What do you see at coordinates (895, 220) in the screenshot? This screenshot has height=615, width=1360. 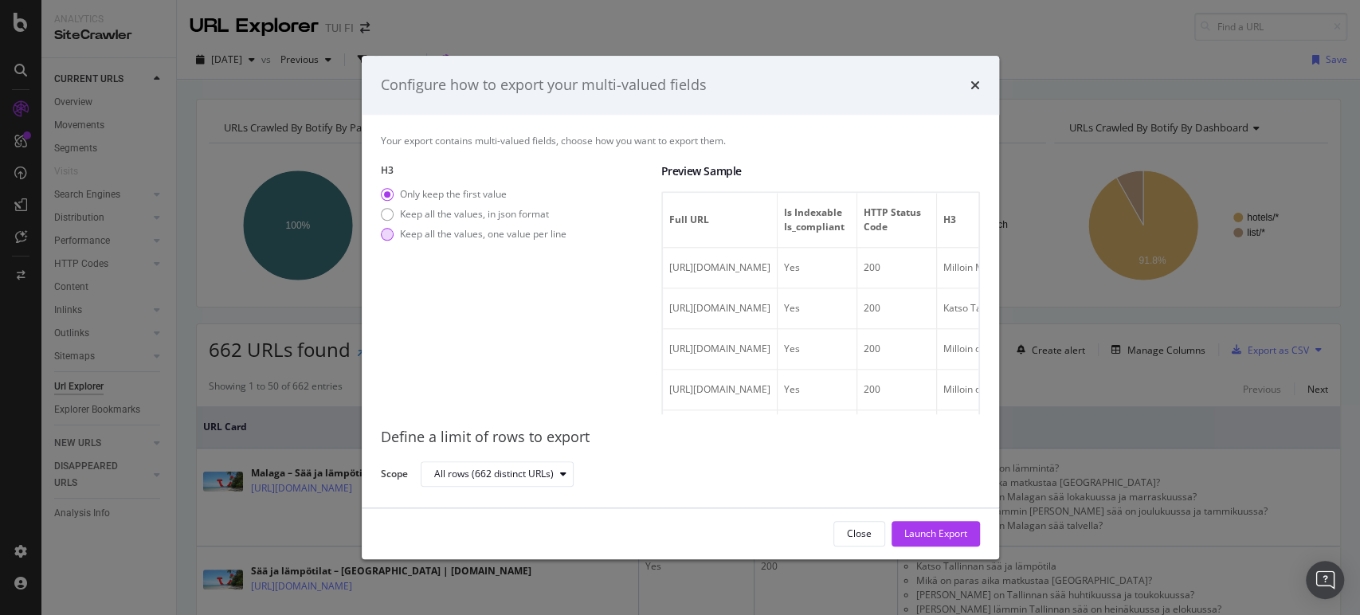 I see `span: HTTP Status Code` at bounding box center [895, 220].